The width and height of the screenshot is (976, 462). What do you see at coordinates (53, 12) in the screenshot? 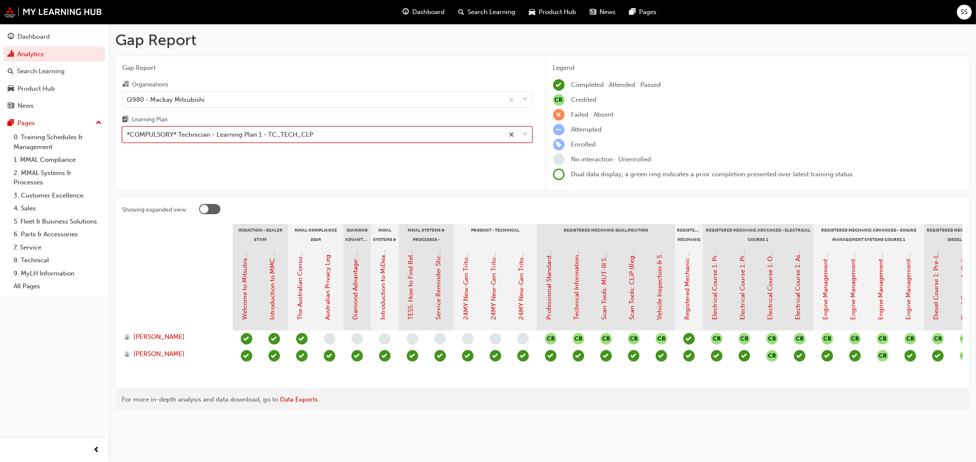
I see `img: mmal` at bounding box center [53, 12].